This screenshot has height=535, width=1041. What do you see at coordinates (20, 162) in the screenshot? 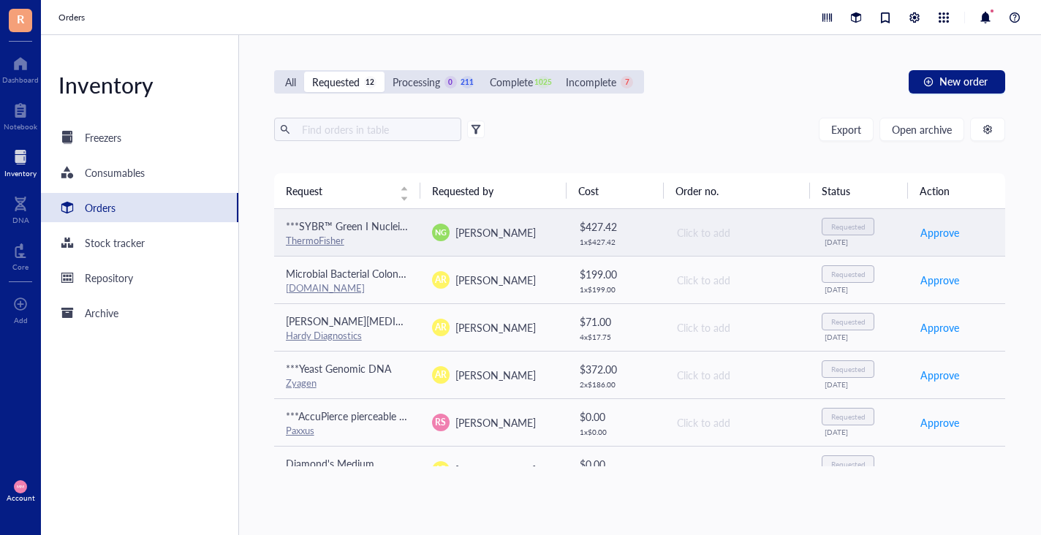
I see `a: Inventory` at bounding box center [20, 162].